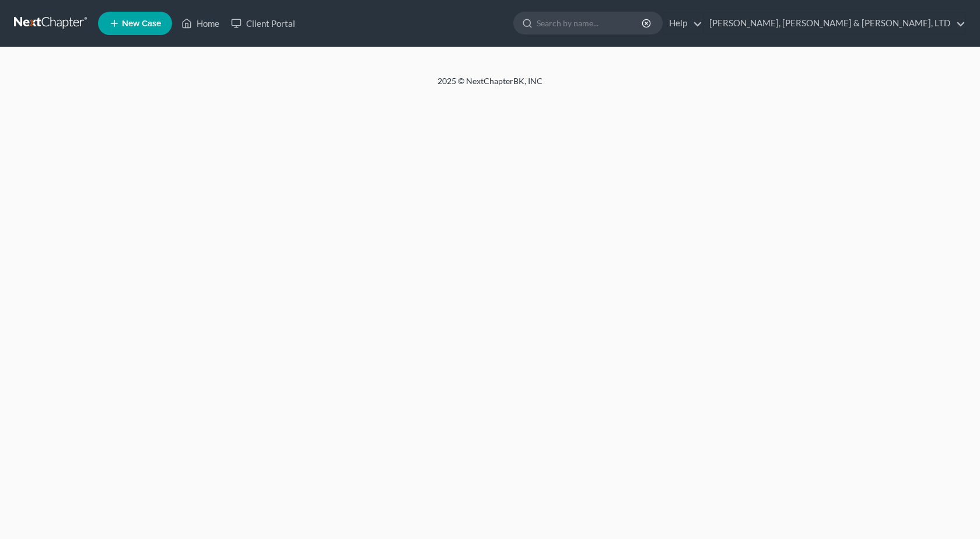  Describe the element at coordinates (590, 23) in the screenshot. I see `input: Search by name...` at that location.